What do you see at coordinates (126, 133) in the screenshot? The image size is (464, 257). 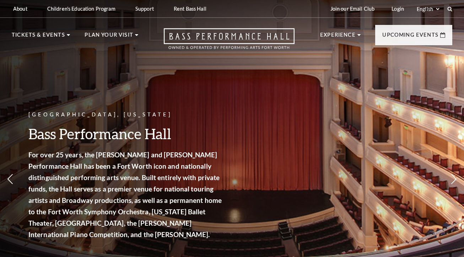 I see `h3: Bass Performance Hall` at bounding box center [126, 133].